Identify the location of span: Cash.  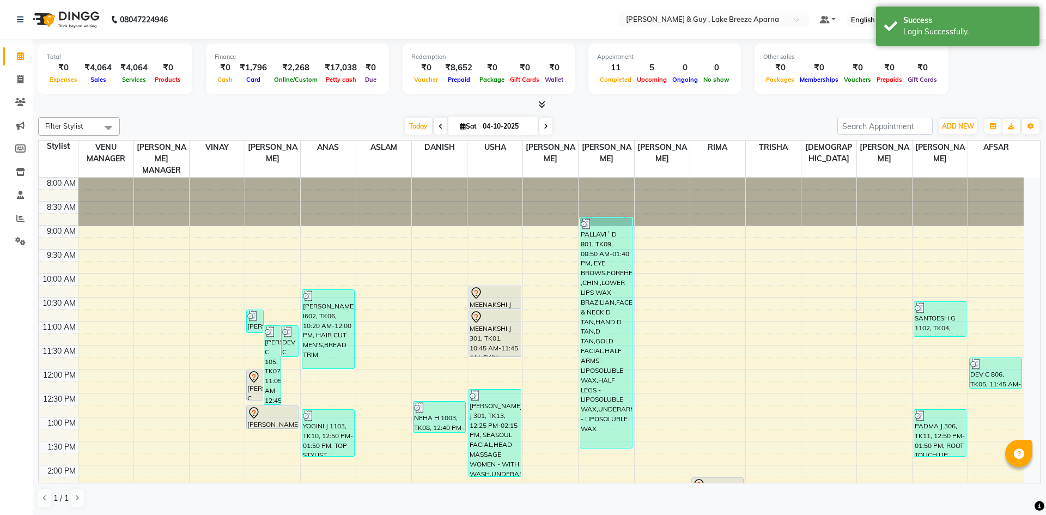
(225, 80).